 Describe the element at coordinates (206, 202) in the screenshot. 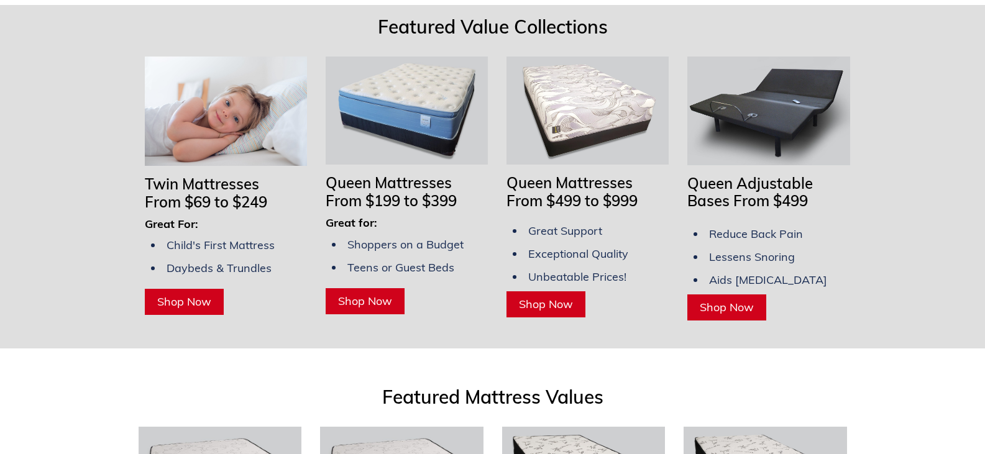

I see `span: From $69 to $249` at that location.